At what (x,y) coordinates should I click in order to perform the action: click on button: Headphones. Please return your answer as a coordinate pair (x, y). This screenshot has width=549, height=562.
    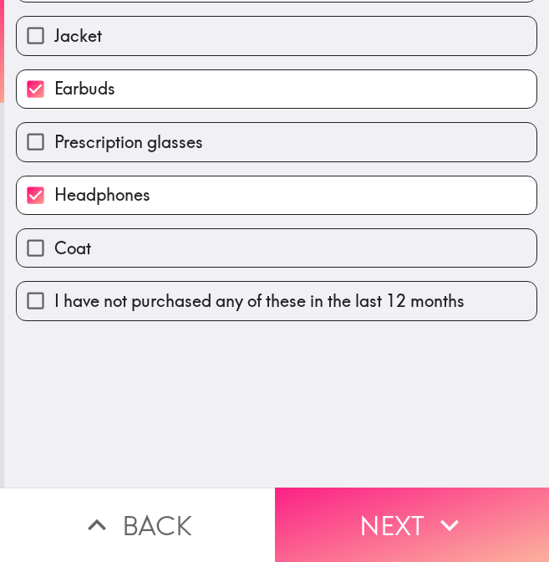
    Looking at the image, I should click on (277, 195).